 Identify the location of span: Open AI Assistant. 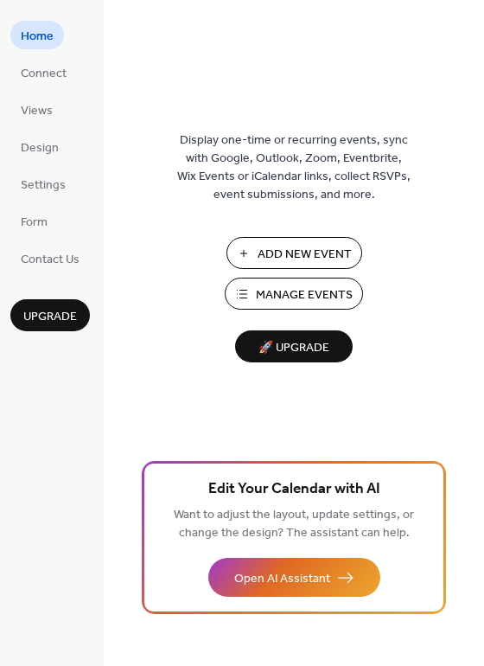
(282, 578).